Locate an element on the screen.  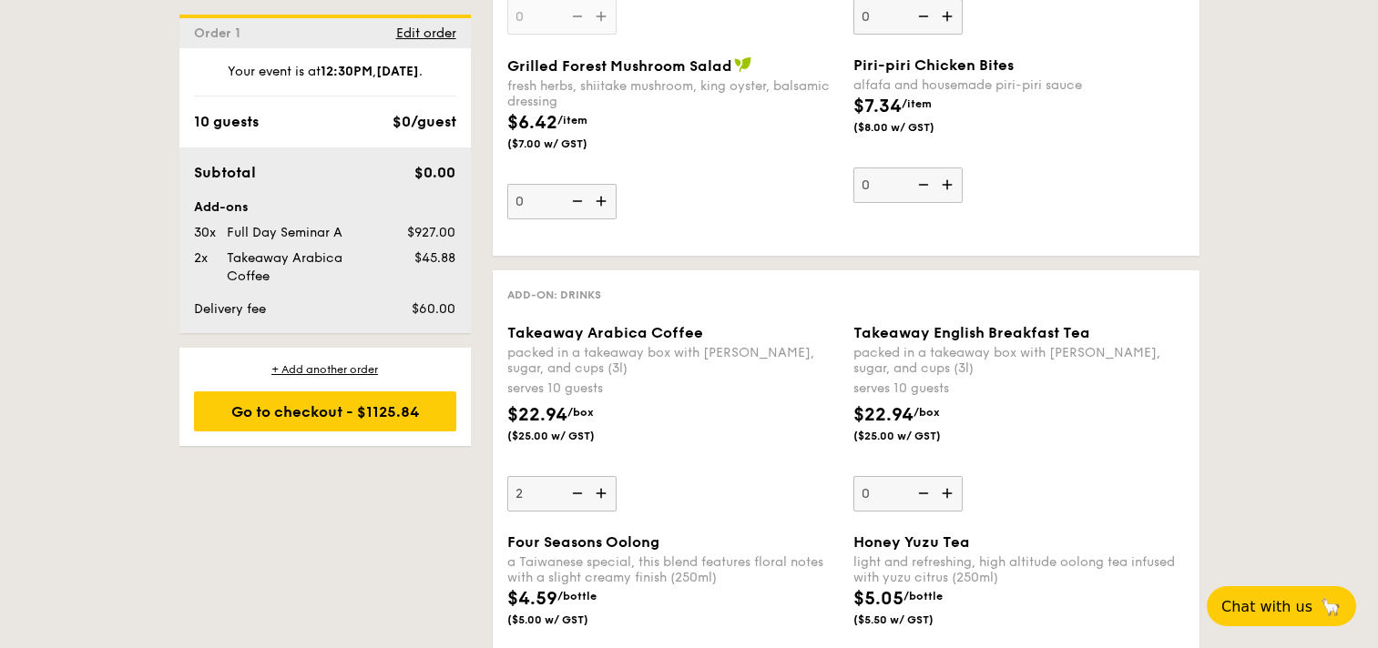
div: $0/guest is located at coordinates (424, 122).